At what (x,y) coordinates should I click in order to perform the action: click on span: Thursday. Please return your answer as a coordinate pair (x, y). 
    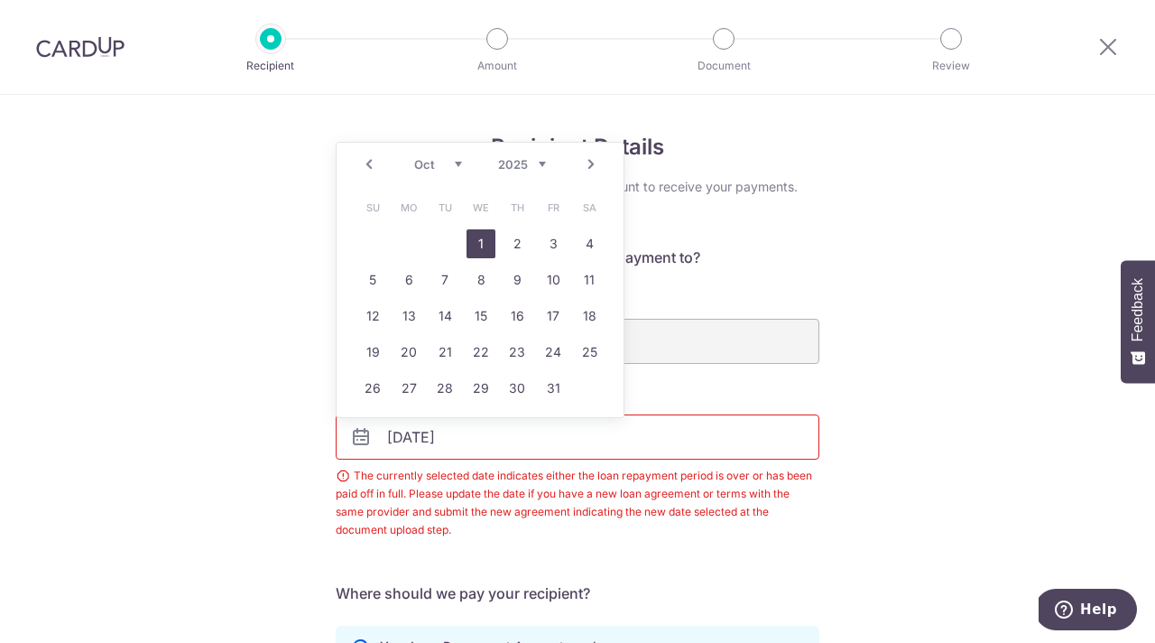
    Looking at the image, I should click on (517, 208).